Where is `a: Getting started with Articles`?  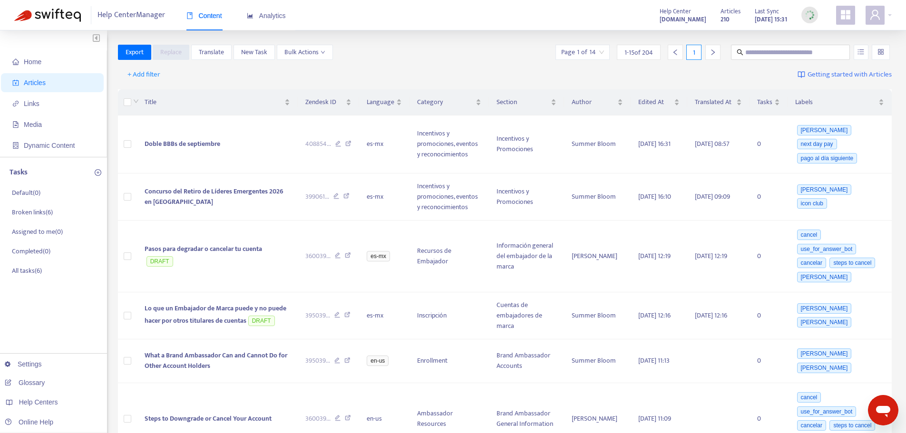 a: Getting started with Articles is located at coordinates (844, 75).